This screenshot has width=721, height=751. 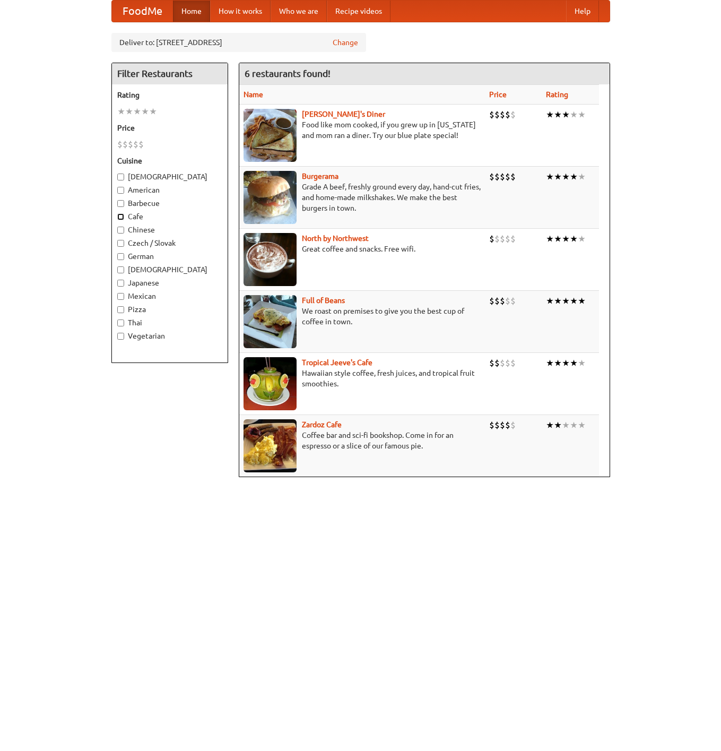 I want to click on input: Czech / Slovak, so click(x=120, y=243).